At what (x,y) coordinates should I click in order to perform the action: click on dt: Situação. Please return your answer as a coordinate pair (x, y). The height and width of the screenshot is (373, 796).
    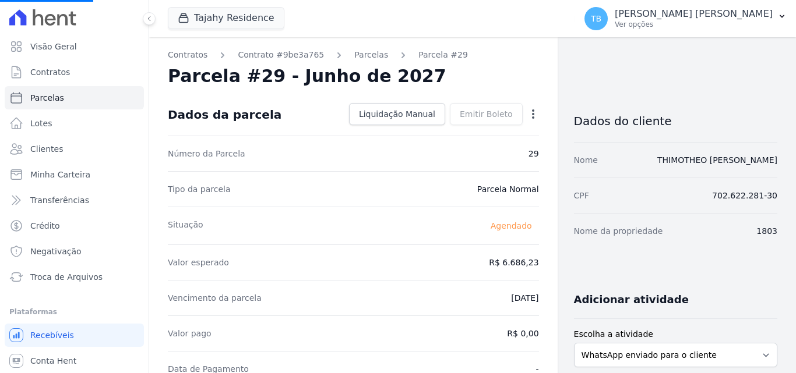
    Looking at the image, I should click on (185, 226).